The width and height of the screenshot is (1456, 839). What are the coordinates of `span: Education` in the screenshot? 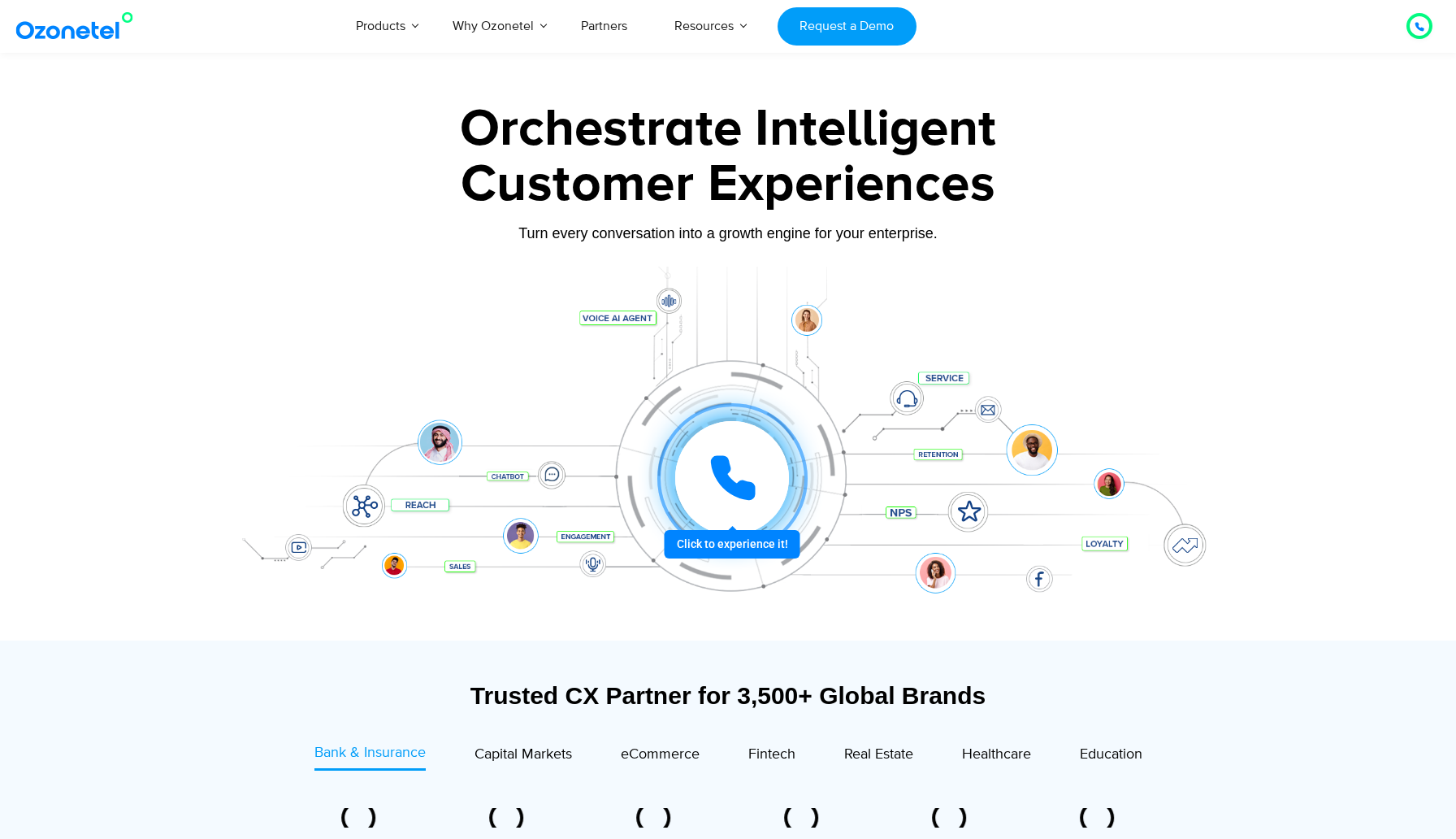 It's located at (1111, 754).